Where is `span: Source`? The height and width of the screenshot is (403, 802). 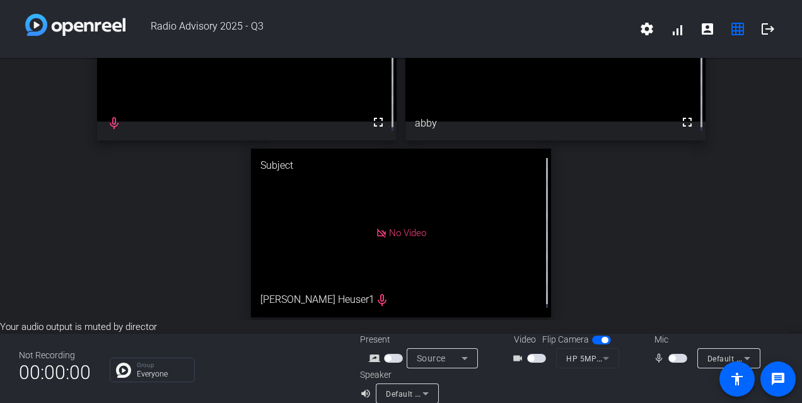 span: Source is located at coordinates (431, 359).